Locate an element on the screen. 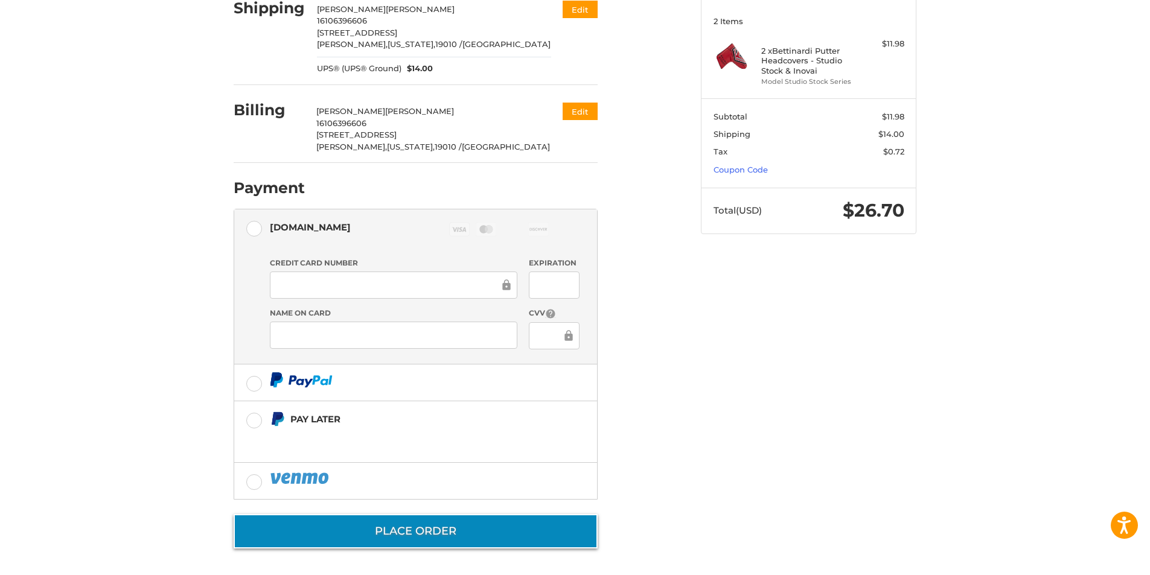 The width and height of the screenshot is (1150, 575). div: Pay Later is located at coordinates (406, 419).